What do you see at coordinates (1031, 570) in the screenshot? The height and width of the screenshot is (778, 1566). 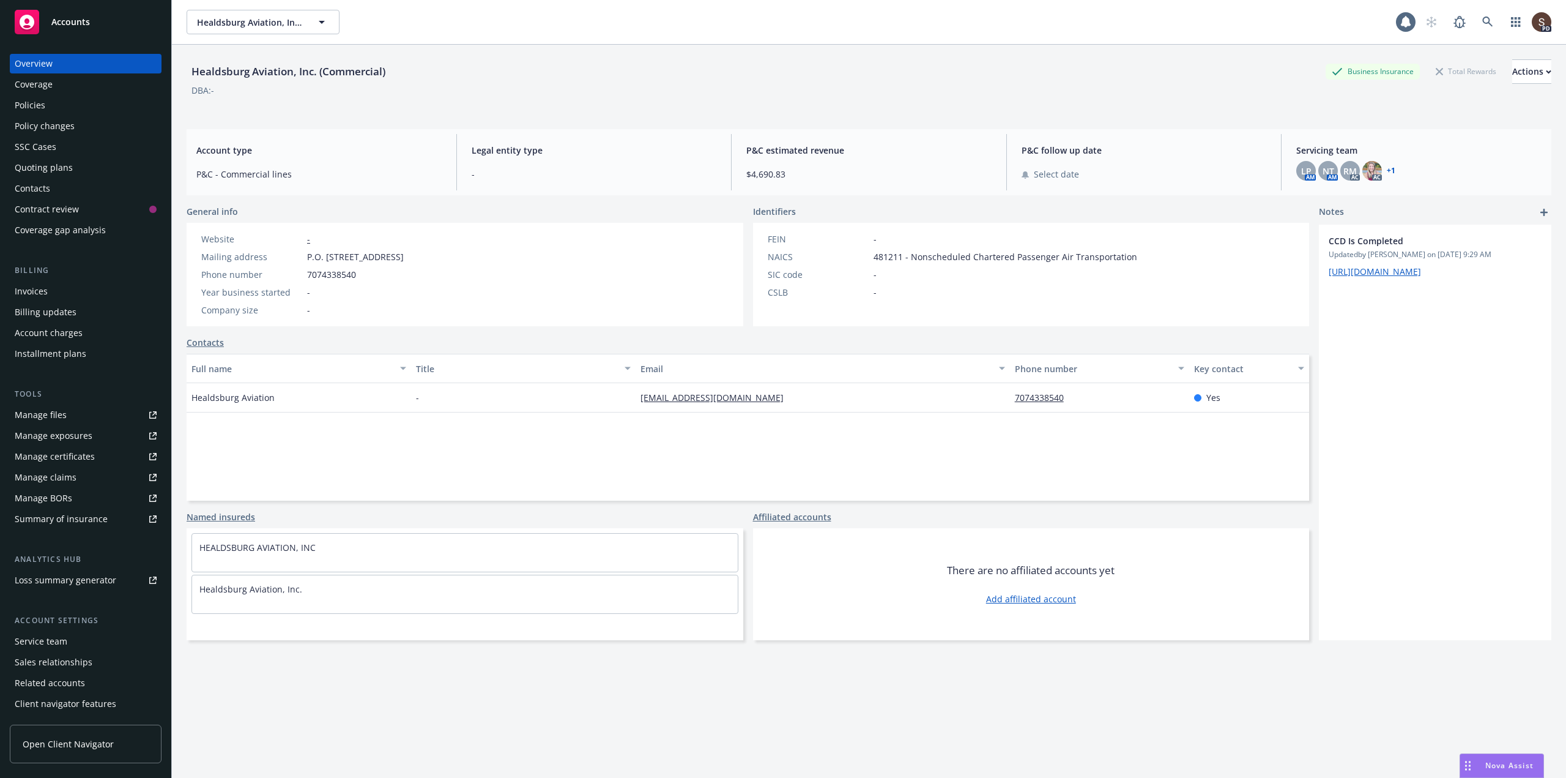 I see `span: There are no affiliated accounts yet` at bounding box center [1031, 570].